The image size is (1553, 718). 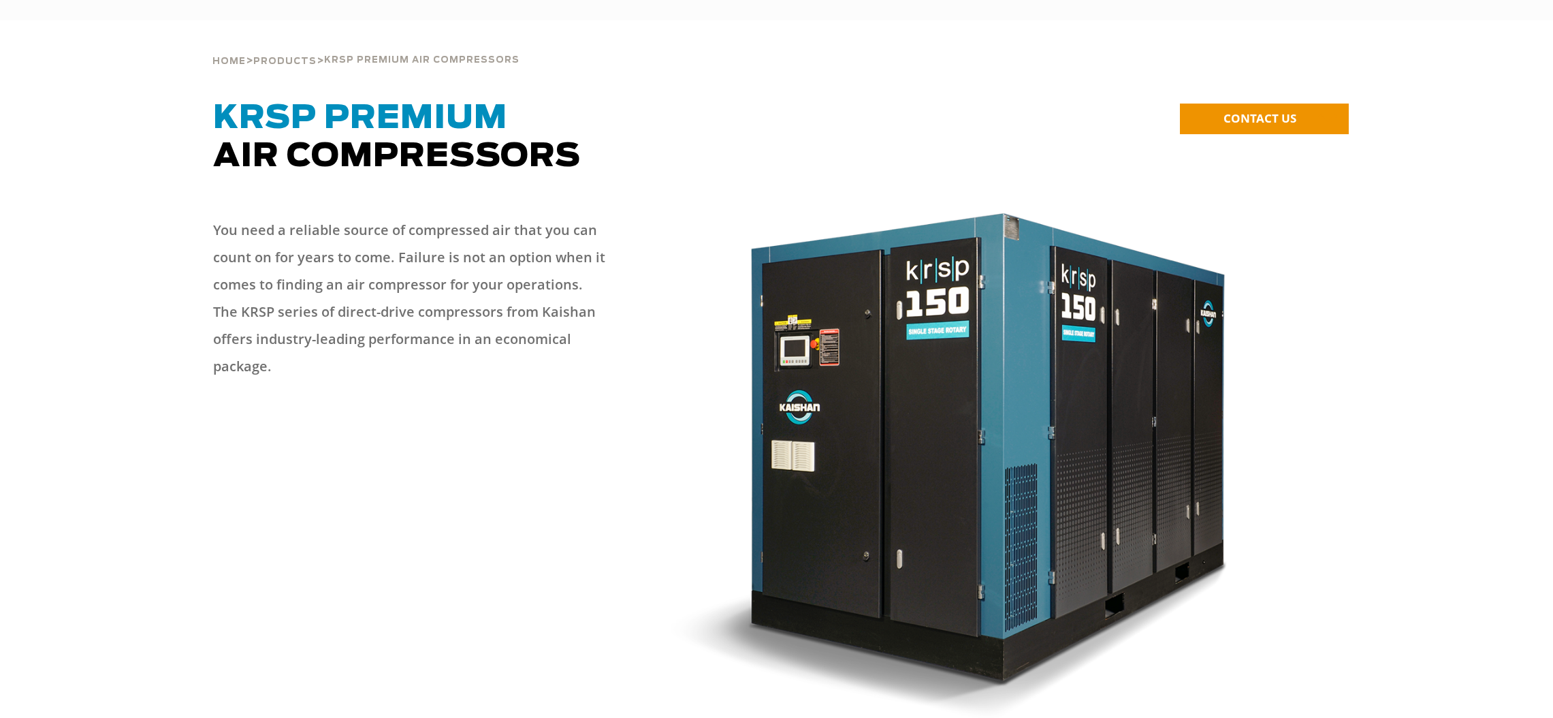 I want to click on span: Air Compressors, so click(x=397, y=138).